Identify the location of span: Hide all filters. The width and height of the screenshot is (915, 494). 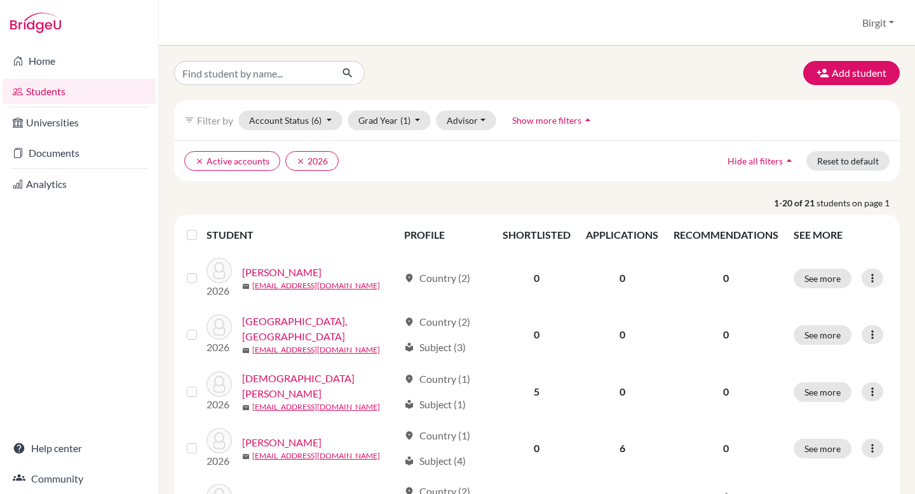
(755, 161).